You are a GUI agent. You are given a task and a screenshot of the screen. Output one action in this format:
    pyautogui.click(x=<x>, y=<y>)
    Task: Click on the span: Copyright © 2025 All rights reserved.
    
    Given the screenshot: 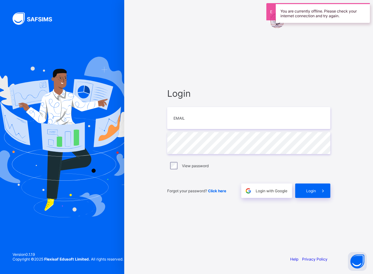 What is the action you would take?
    pyautogui.click(x=68, y=259)
    